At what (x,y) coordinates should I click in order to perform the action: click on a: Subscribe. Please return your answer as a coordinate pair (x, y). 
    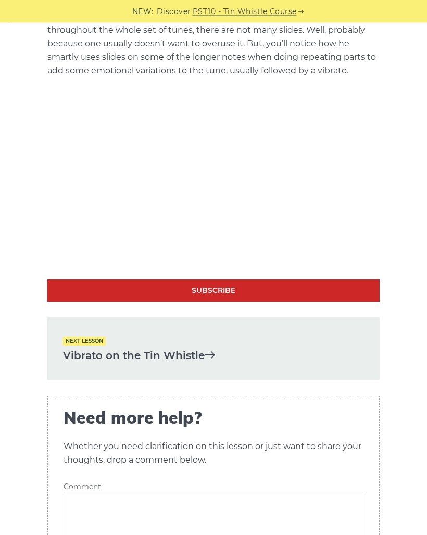
    Looking at the image, I should click on (214, 291).